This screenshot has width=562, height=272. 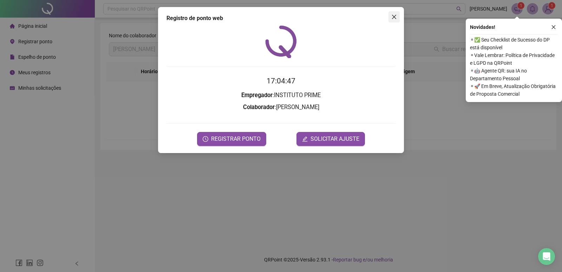 I want to click on h3: : INSTITUTO PRIME, so click(x=281, y=95).